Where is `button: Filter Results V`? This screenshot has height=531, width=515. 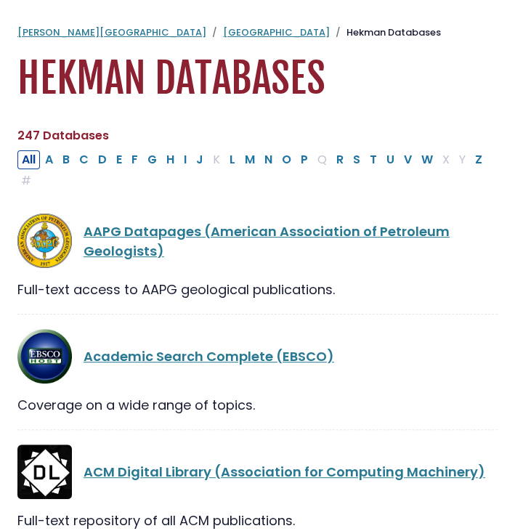
button: Filter Results V is located at coordinates (407, 160).